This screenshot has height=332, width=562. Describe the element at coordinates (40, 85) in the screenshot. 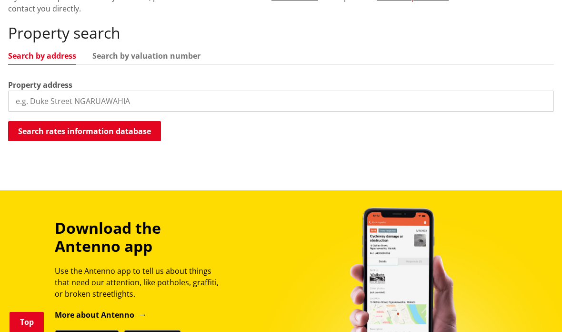

I see `label: Property address` at that location.